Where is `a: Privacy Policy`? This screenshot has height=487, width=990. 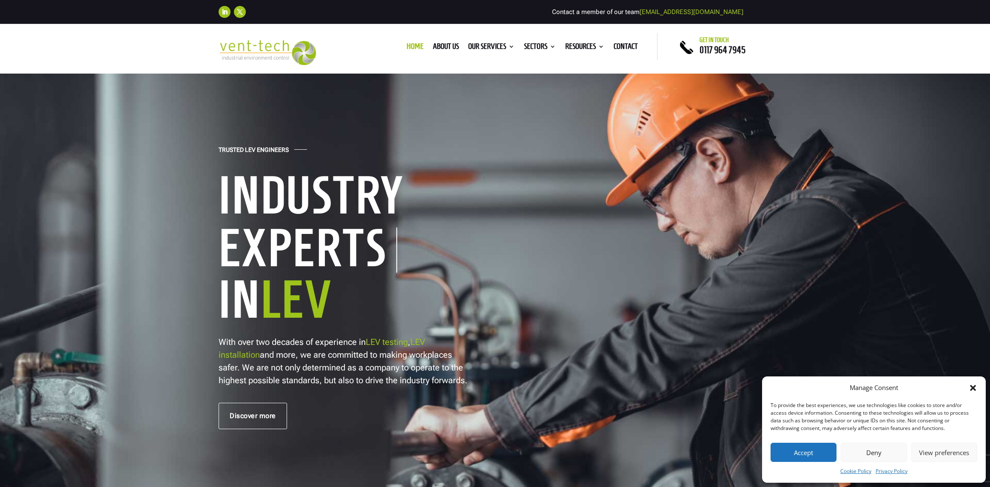
a: Privacy Policy is located at coordinates (891, 471).